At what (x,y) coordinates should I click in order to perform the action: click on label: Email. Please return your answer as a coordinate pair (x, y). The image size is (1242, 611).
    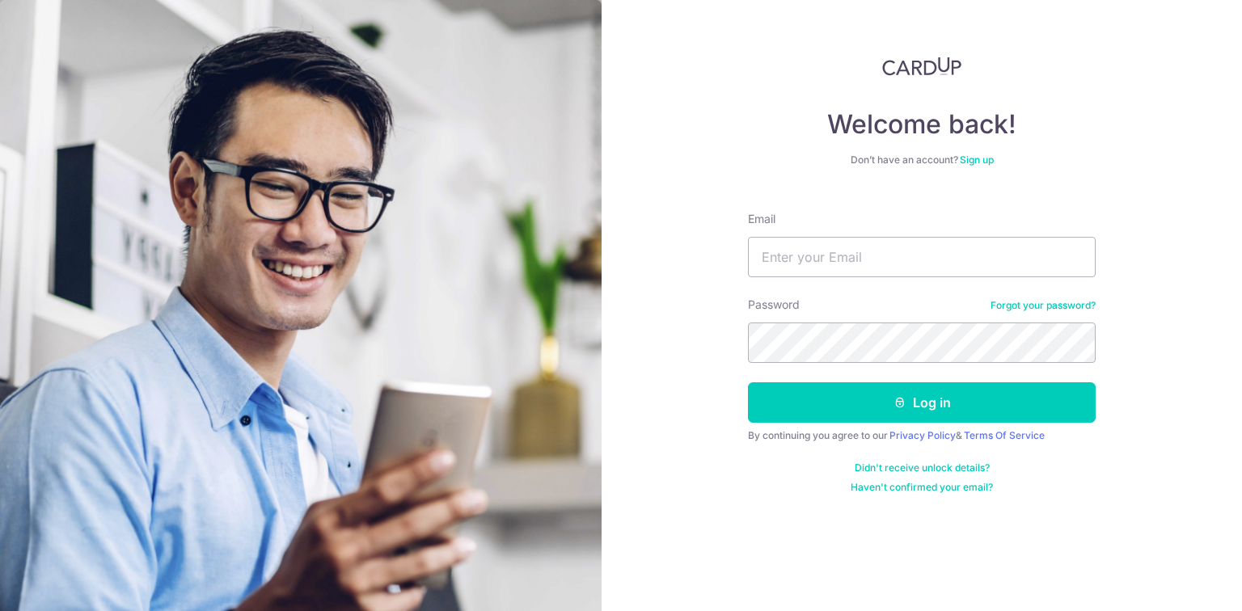
    Looking at the image, I should click on (762, 219).